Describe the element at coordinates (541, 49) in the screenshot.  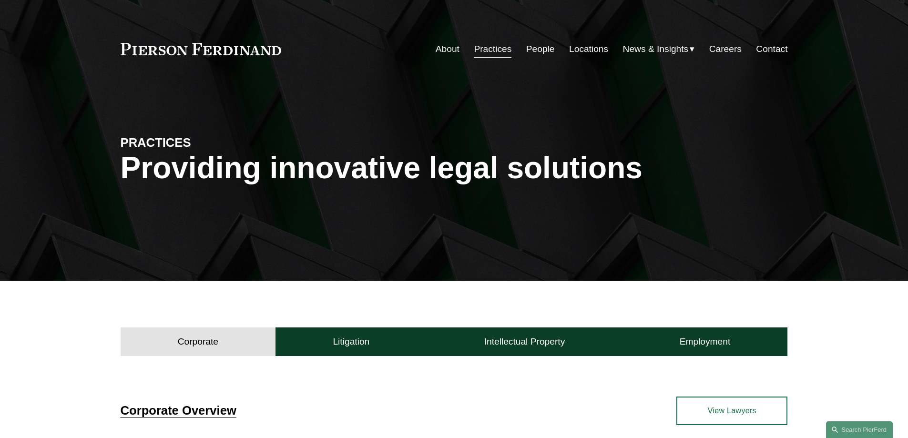
I see `a: People` at that location.